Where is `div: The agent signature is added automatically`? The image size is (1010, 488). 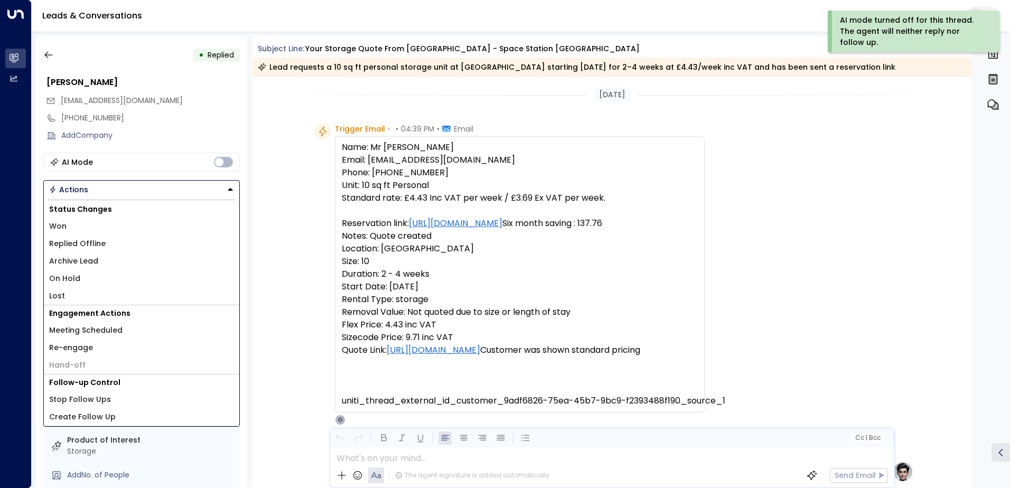
div: The agent signature is added automatically is located at coordinates (472, 475).